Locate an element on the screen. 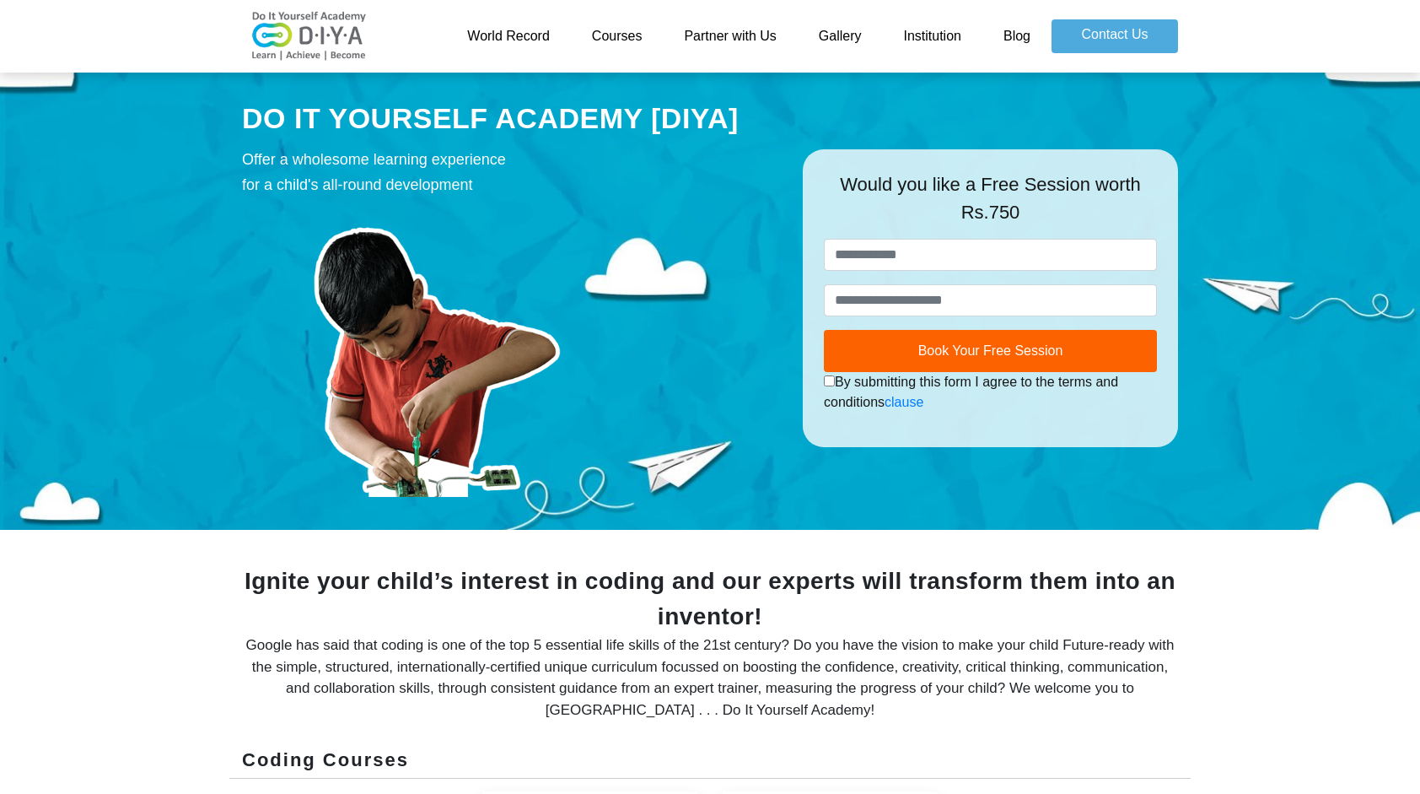 Image resolution: width=1420 pixels, height=794 pixels. a: Contact Us is located at coordinates (1115, 36).